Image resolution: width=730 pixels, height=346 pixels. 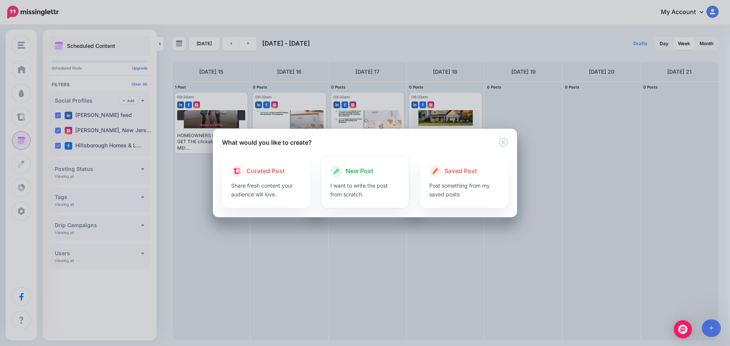 What do you see at coordinates (266, 190) in the screenshot?
I see `p: Share fresh content your audience will love.` at bounding box center [266, 190].